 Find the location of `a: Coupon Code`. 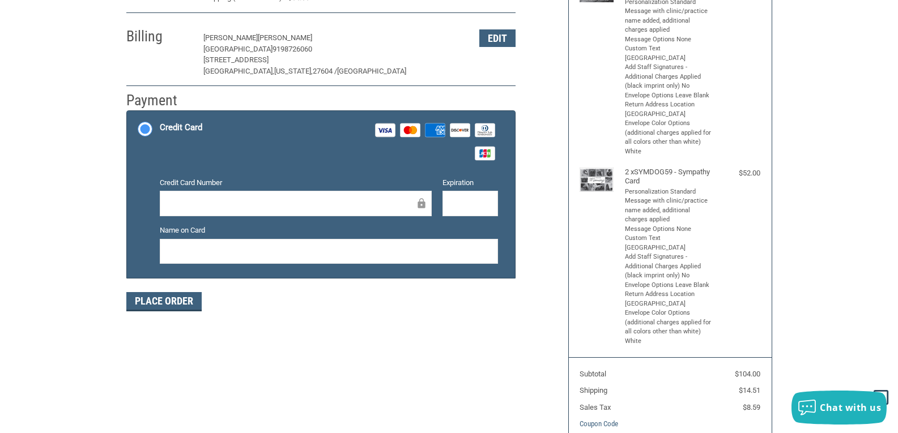

a: Coupon Code is located at coordinates (599, 424).